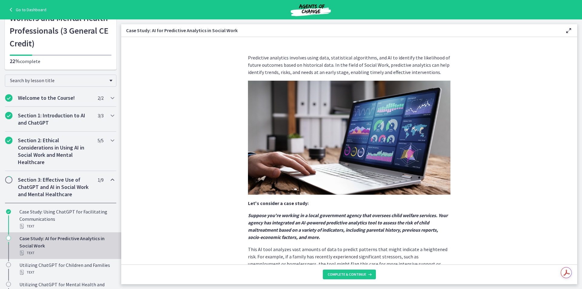  I want to click on h2: Section 2: Ethical Considerations in Using AI in Social Work and Mental Healthcare, so click(55, 151).